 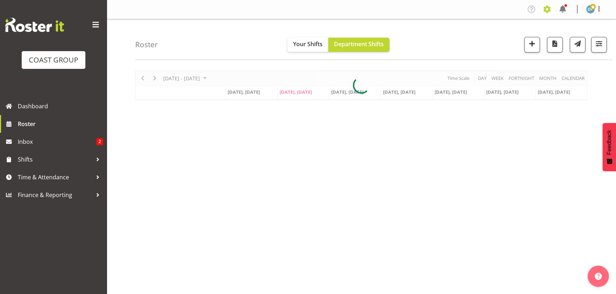 What do you see at coordinates (100, 142) in the screenshot?
I see `span: 2` at bounding box center [100, 142].